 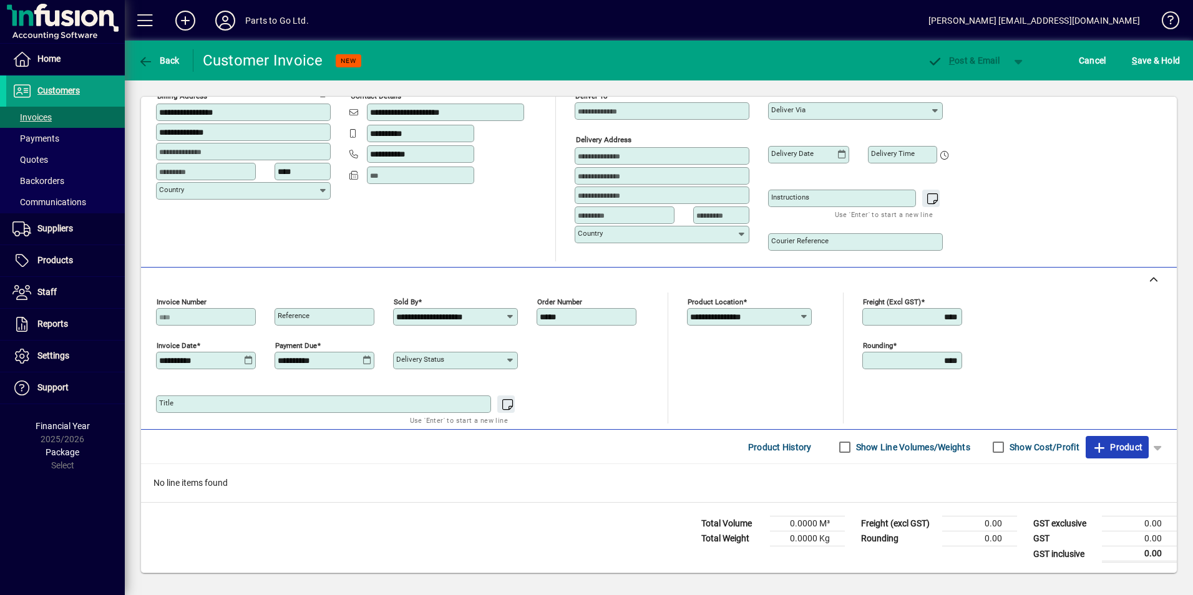 What do you see at coordinates (1155, 61) in the screenshot?
I see `span: ave & Hold` at bounding box center [1155, 61].